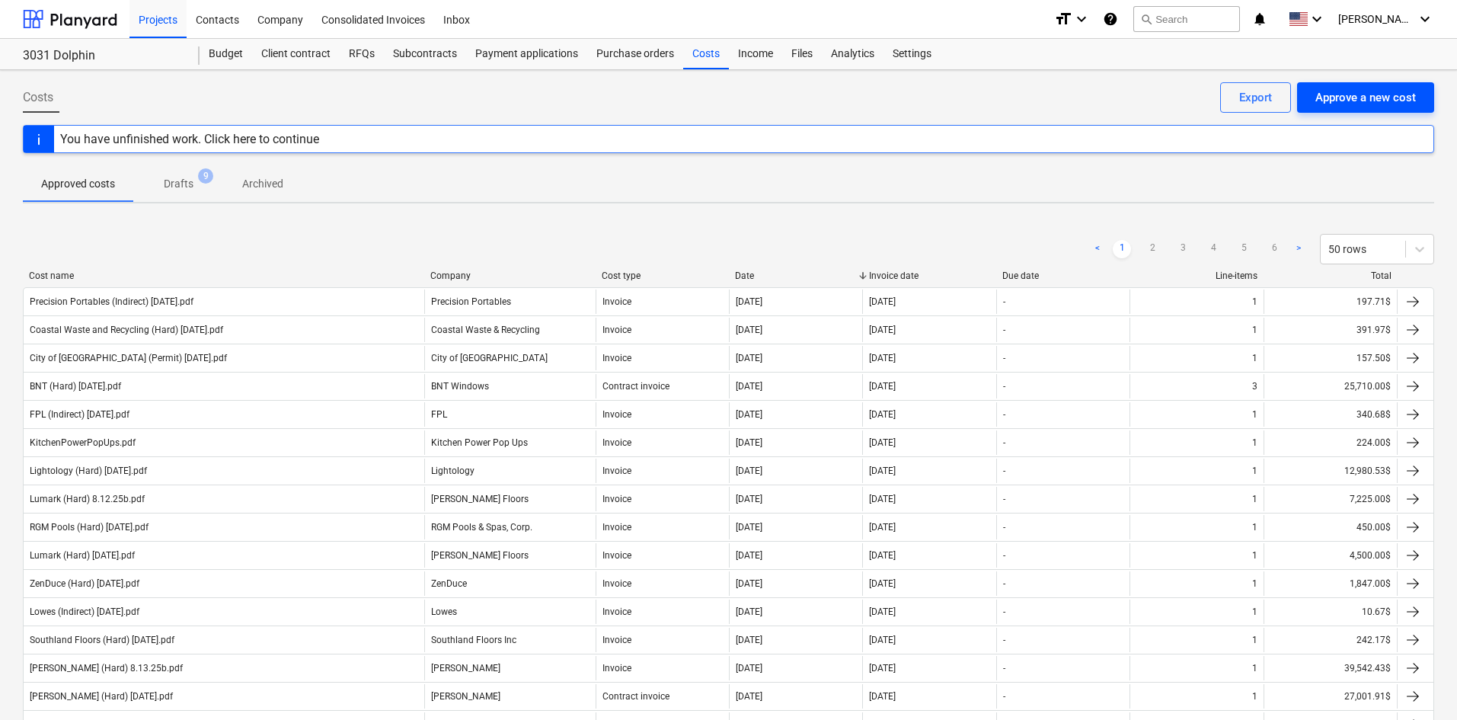 Image resolution: width=1457 pixels, height=720 pixels. What do you see at coordinates (1122, 249) in the screenshot?
I see `a: Page 1 is your current page` at bounding box center [1122, 249].